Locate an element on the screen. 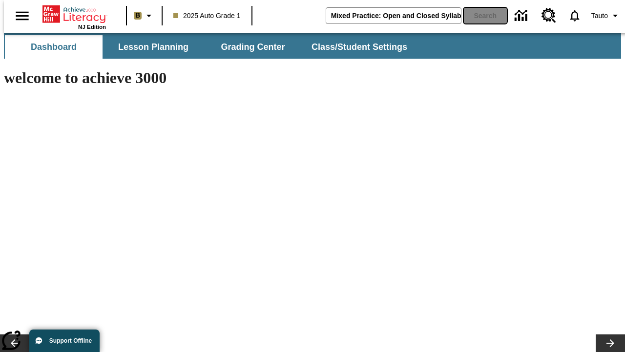  span: Dashboard is located at coordinates (54, 47).